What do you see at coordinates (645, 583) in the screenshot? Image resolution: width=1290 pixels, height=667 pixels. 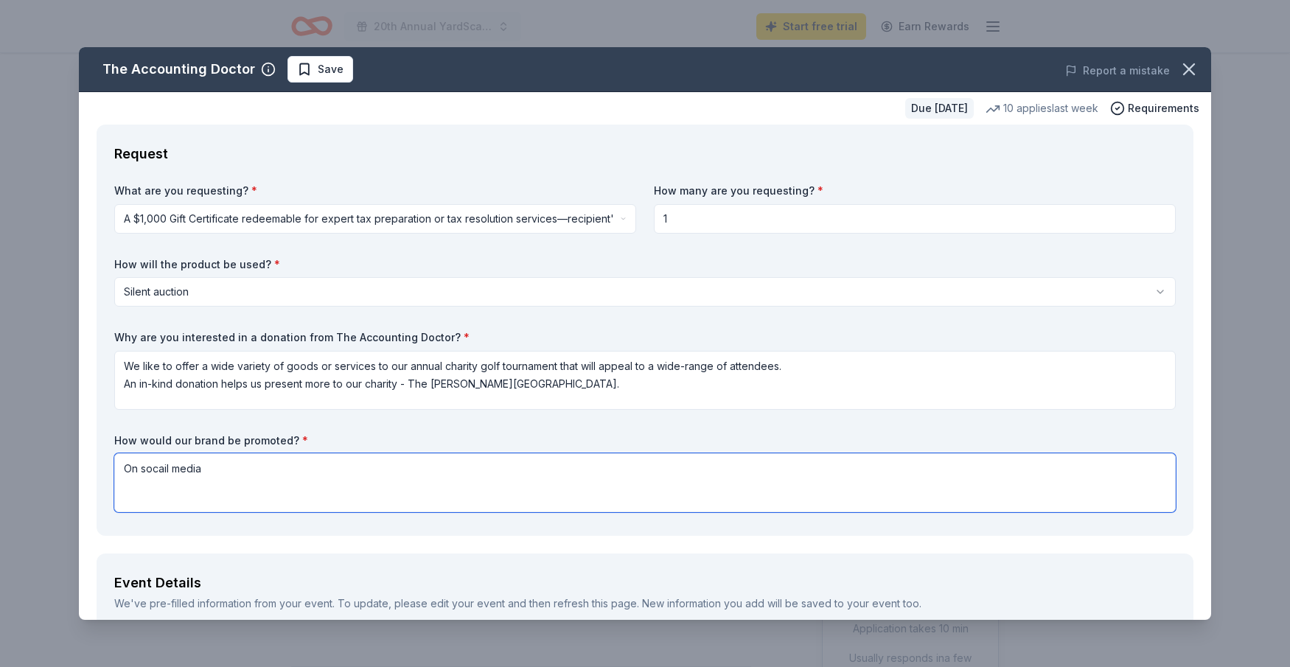 I see `div: Event Details` at bounding box center [645, 583].